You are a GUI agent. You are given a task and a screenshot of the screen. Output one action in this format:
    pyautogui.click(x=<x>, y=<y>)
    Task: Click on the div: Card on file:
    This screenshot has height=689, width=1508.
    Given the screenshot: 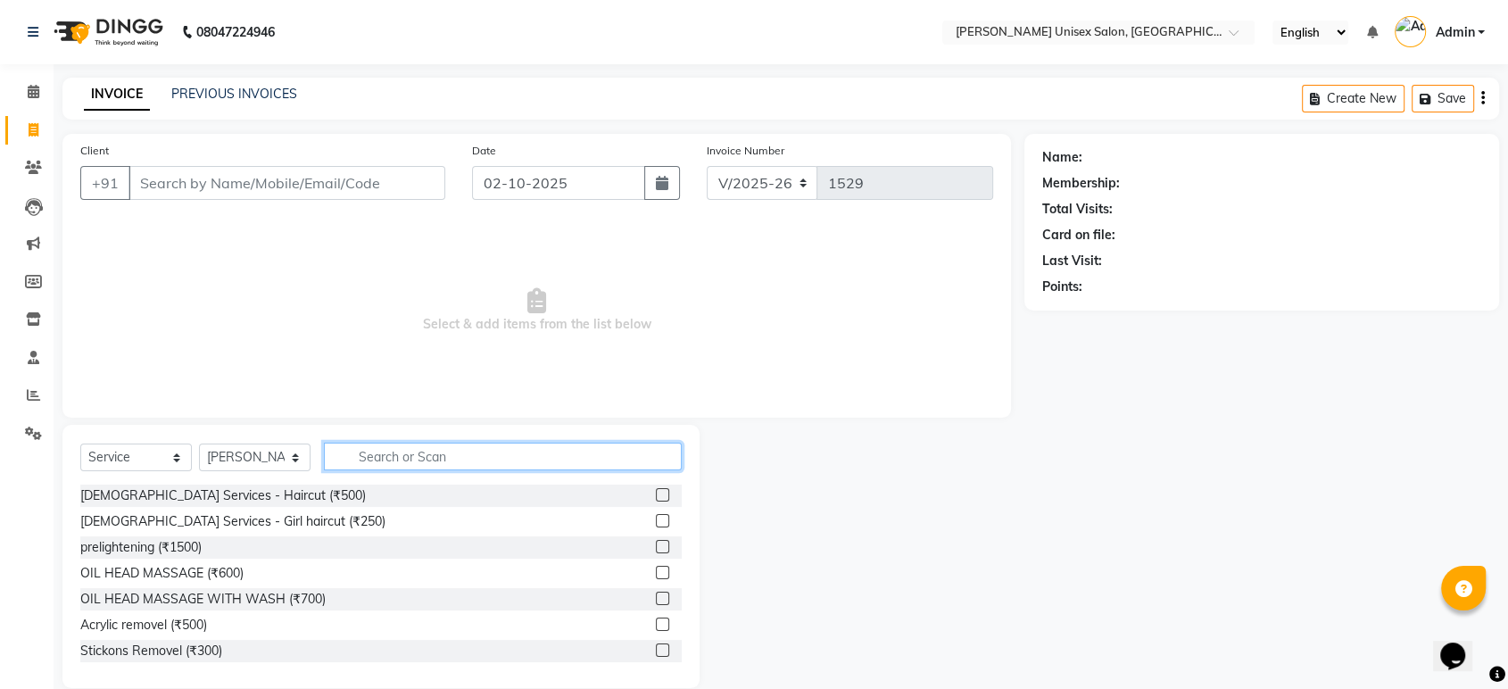 What is the action you would take?
    pyautogui.click(x=1079, y=235)
    